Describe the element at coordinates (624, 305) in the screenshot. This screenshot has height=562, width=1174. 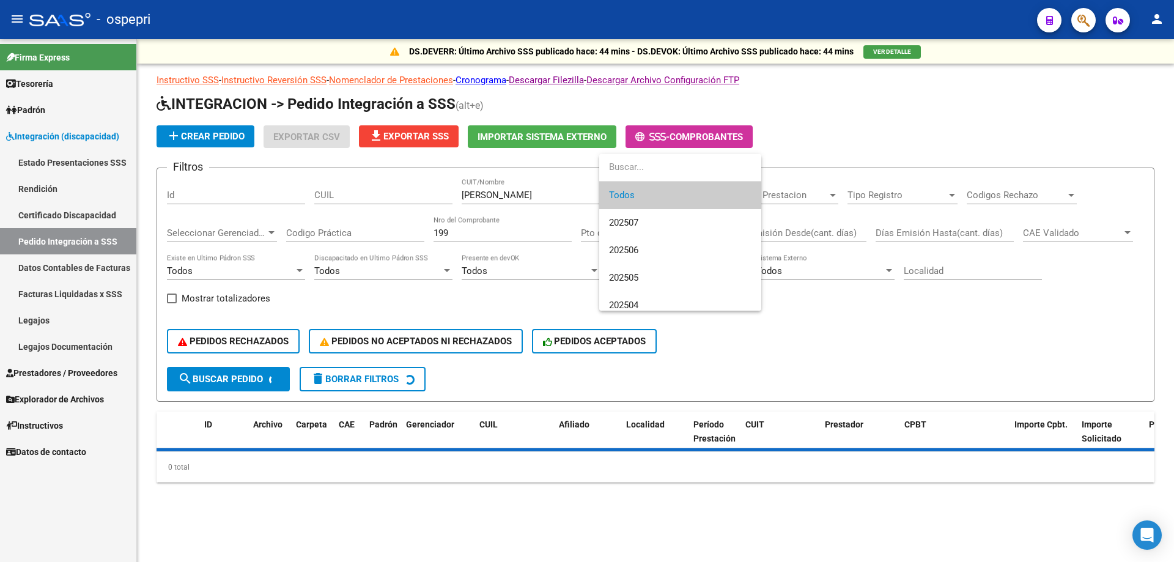
I see `span: 202504` at that location.